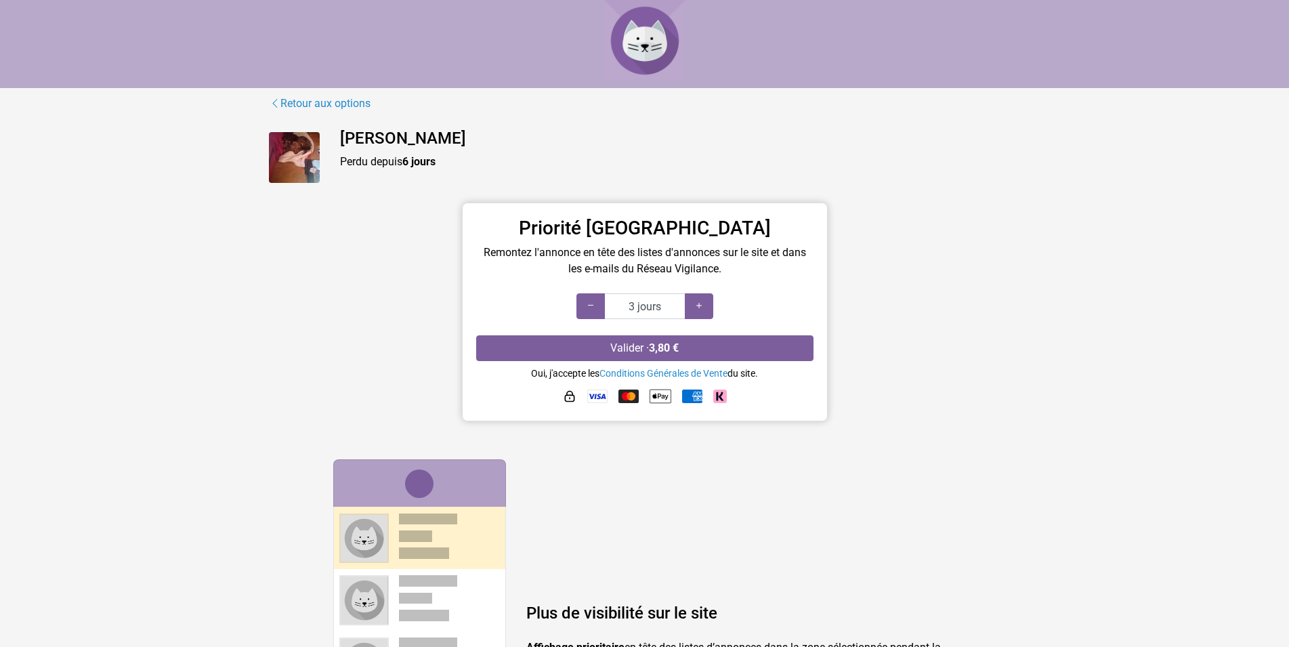 Image resolution: width=1289 pixels, height=647 pixels. Describe the element at coordinates (419, 161) in the screenshot. I see `strong: 6 jours` at that location.